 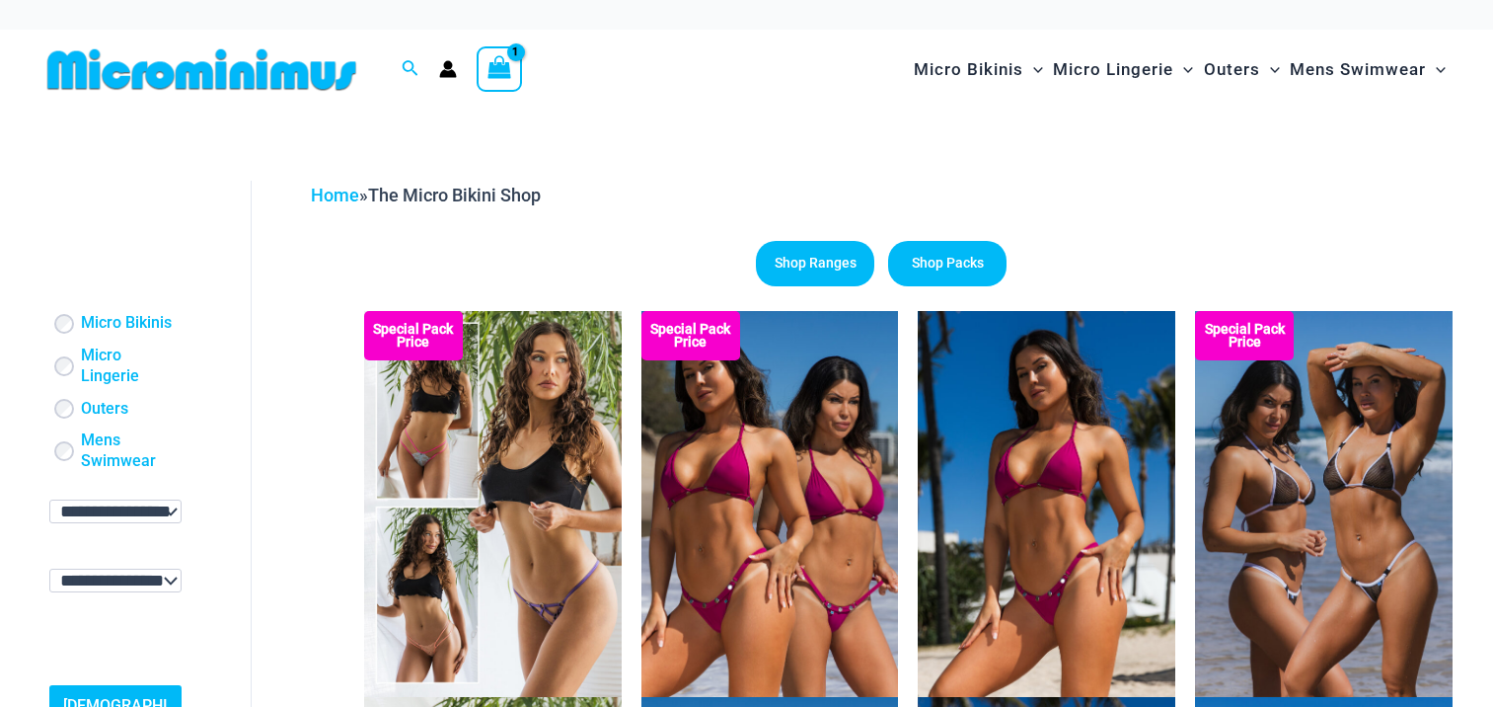 I want to click on span: Micro Lingerie, so click(x=1113, y=69).